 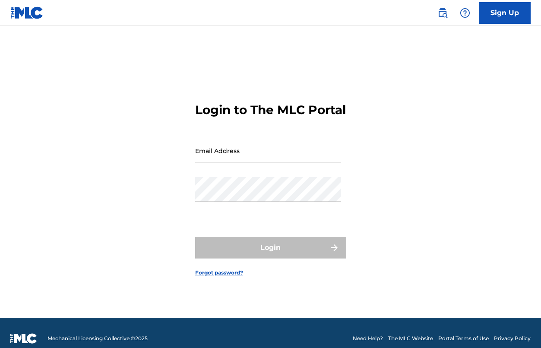 What do you see at coordinates (519, 327) in the screenshot?
I see `div: Chat Widget` at bounding box center [519, 327].